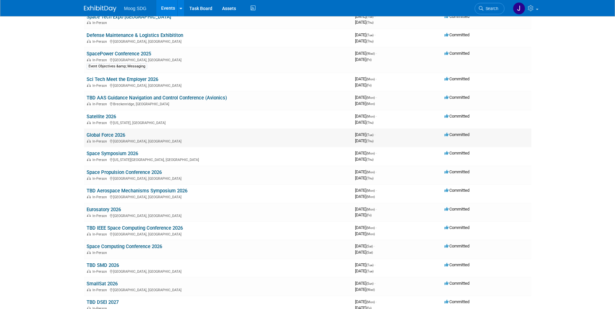 The width and height of the screenshot is (615, 309). Describe the element at coordinates (102, 284) in the screenshot. I see `a: SmallSat 2026` at that location.